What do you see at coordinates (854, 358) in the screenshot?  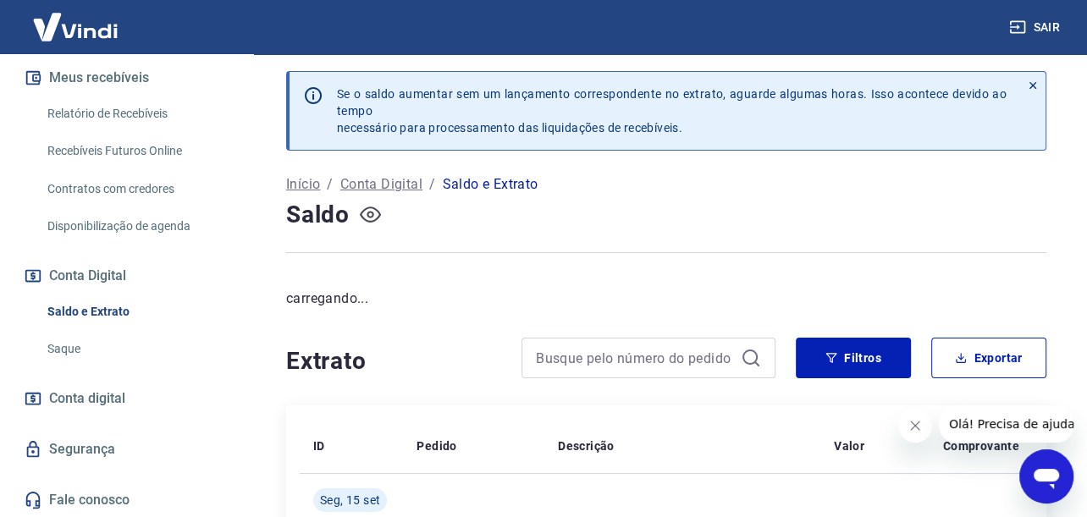 I see `button: Filtros` at bounding box center [854, 358].